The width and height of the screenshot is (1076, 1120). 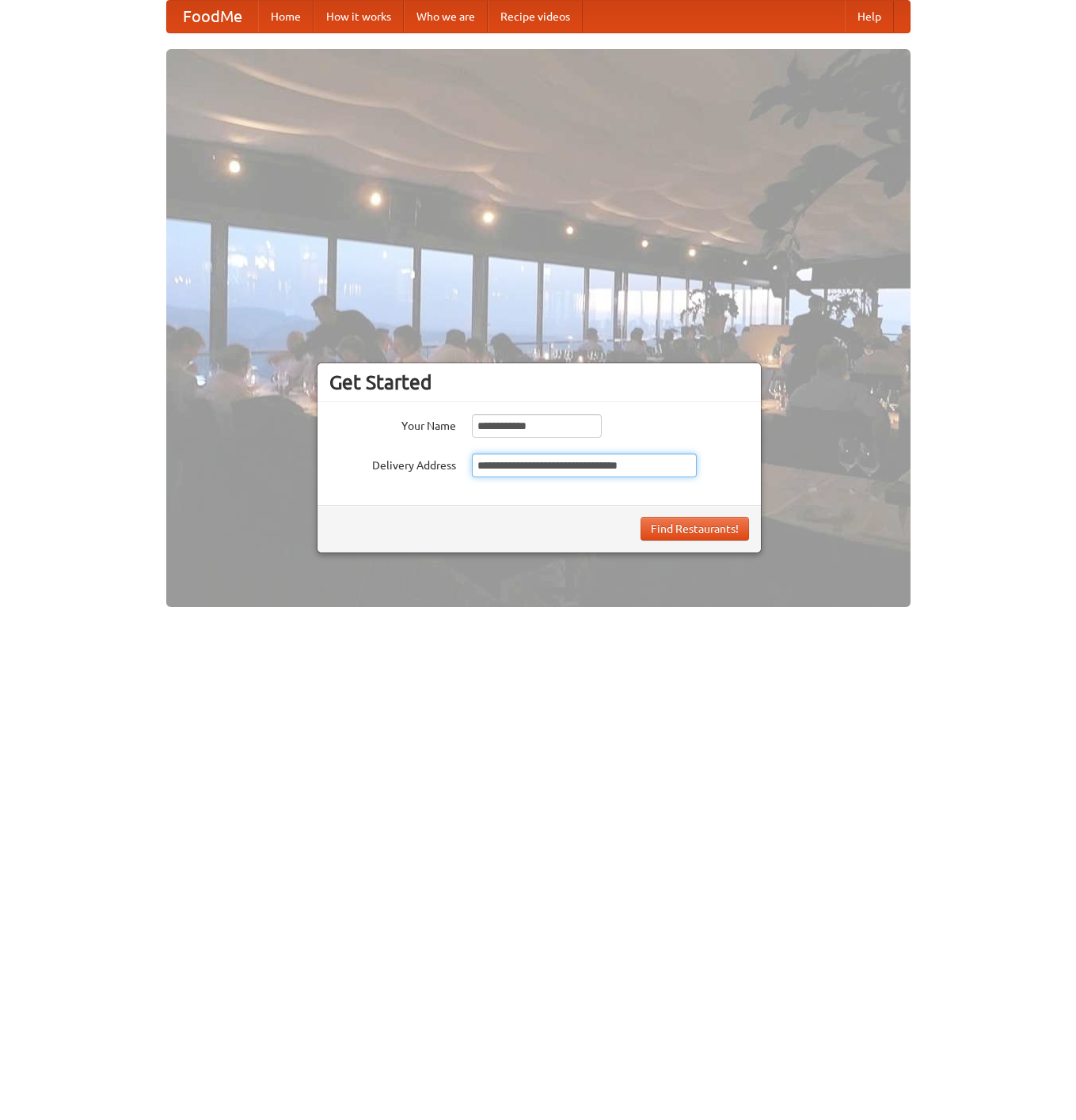 What do you see at coordinates (535, 17) in the screenshot?
I see `a: Recipe videos` at bounding box center [535, 17].